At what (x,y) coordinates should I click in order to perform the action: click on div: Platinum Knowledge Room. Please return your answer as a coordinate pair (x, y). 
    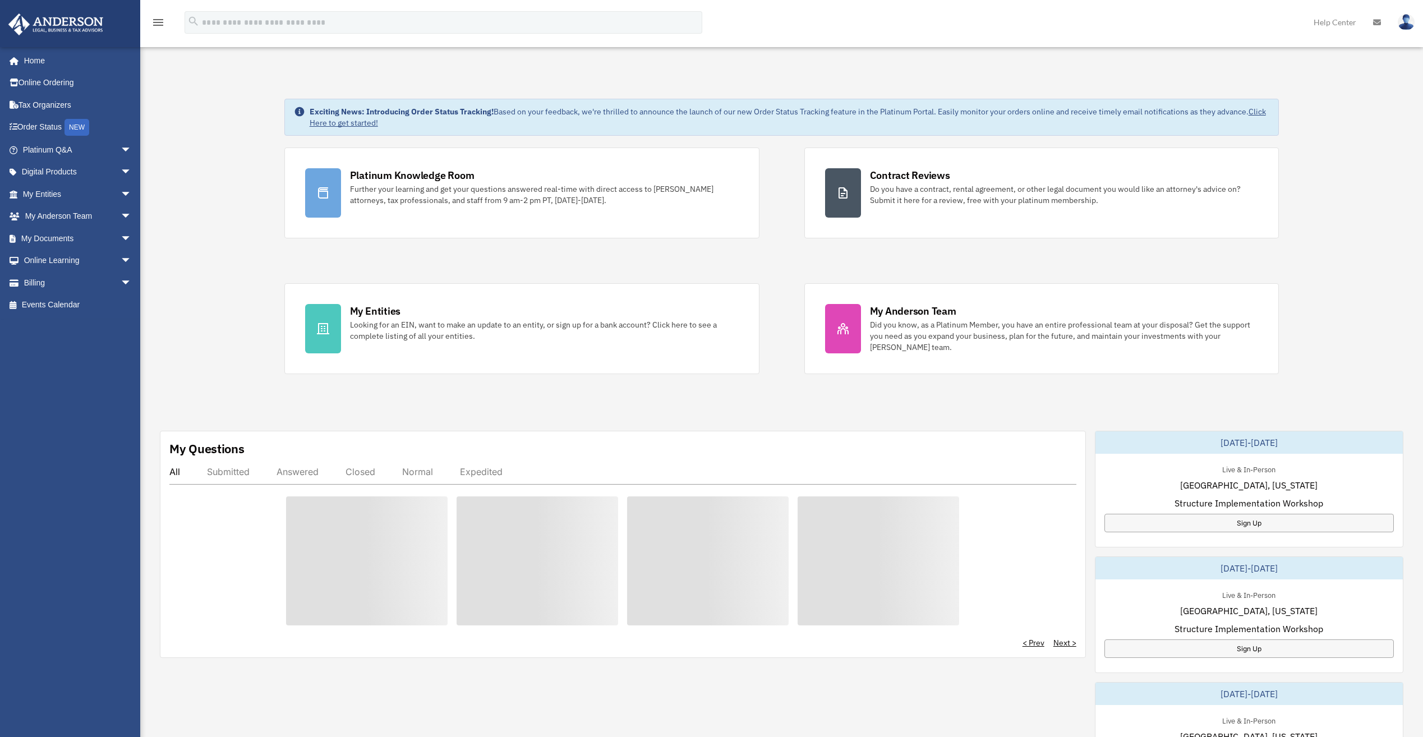
    Looking at the image, I should click on (412, 175).